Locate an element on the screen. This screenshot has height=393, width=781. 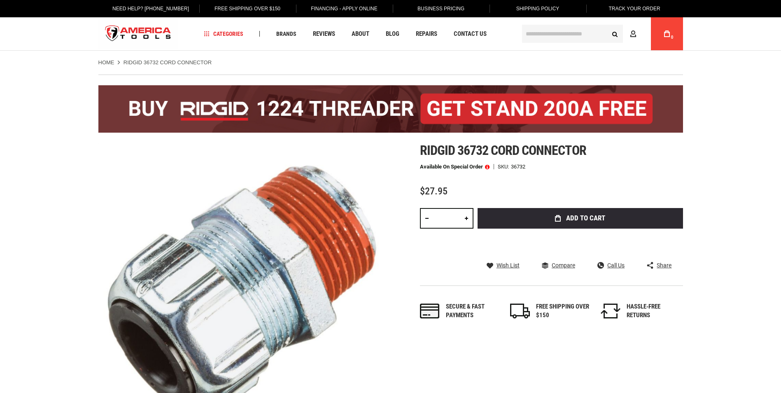
div: 36732 is located at coordinates (518, 166).